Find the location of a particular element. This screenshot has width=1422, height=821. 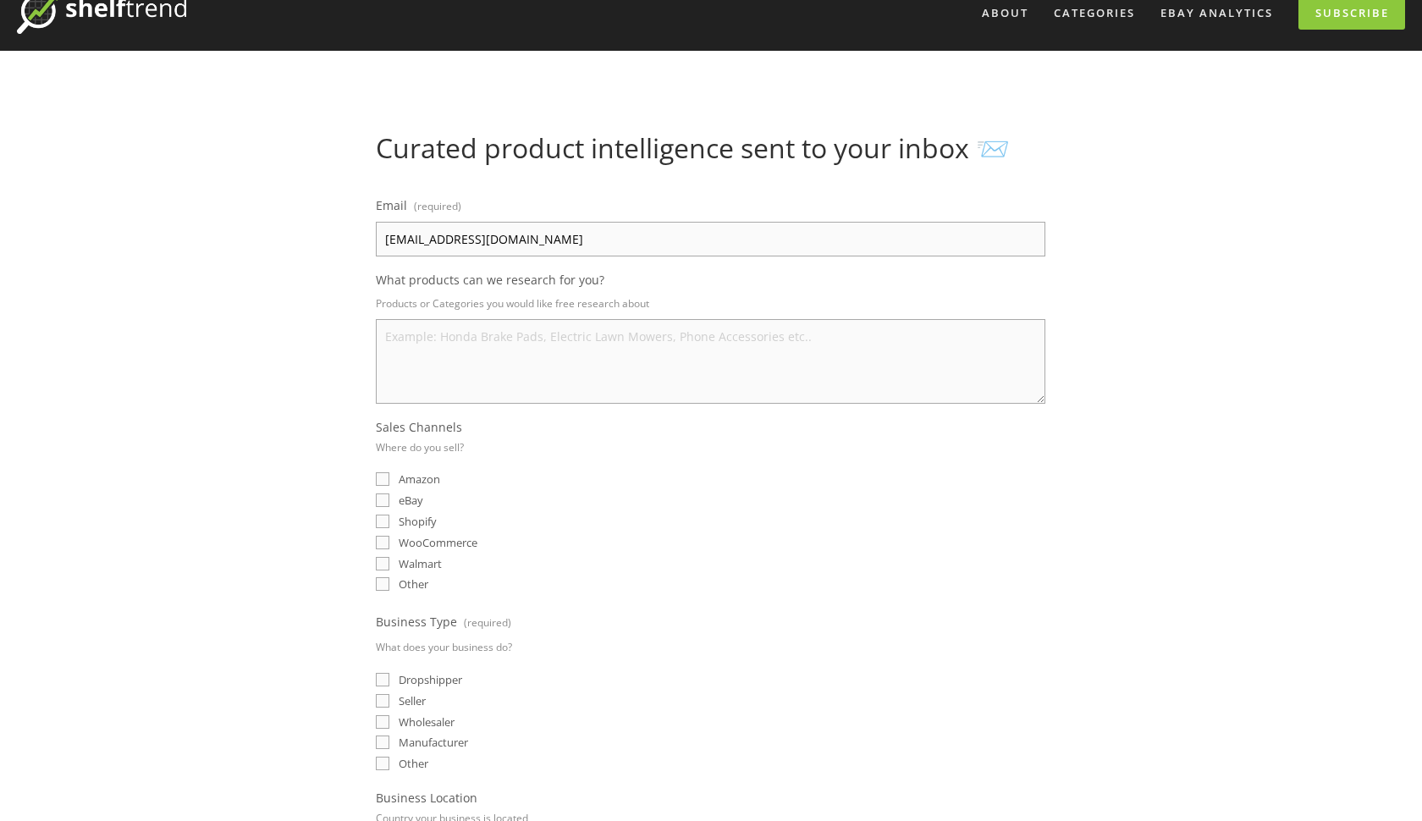

span: eBay is located at coordinates (411, 500).